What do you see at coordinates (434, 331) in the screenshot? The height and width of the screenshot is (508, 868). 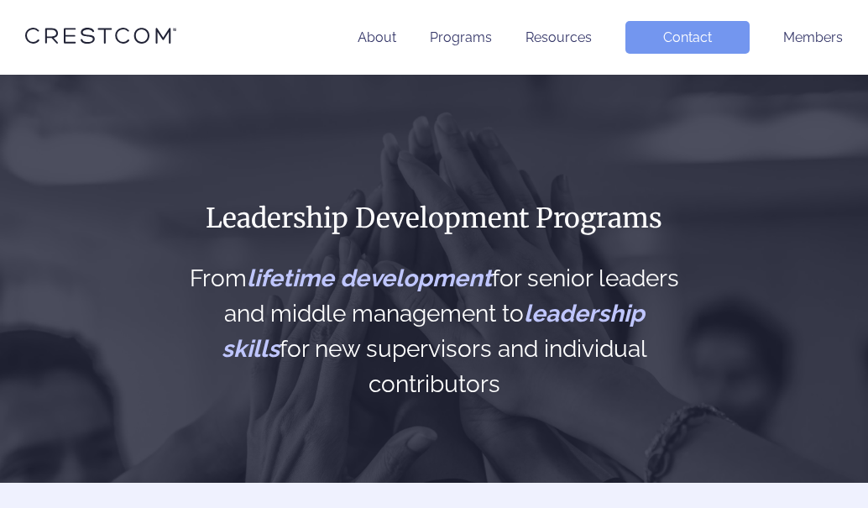 I see `h2: From for senior leaders and middle management to for new supervisors and individual contributors` at bounding box center [434, 331].